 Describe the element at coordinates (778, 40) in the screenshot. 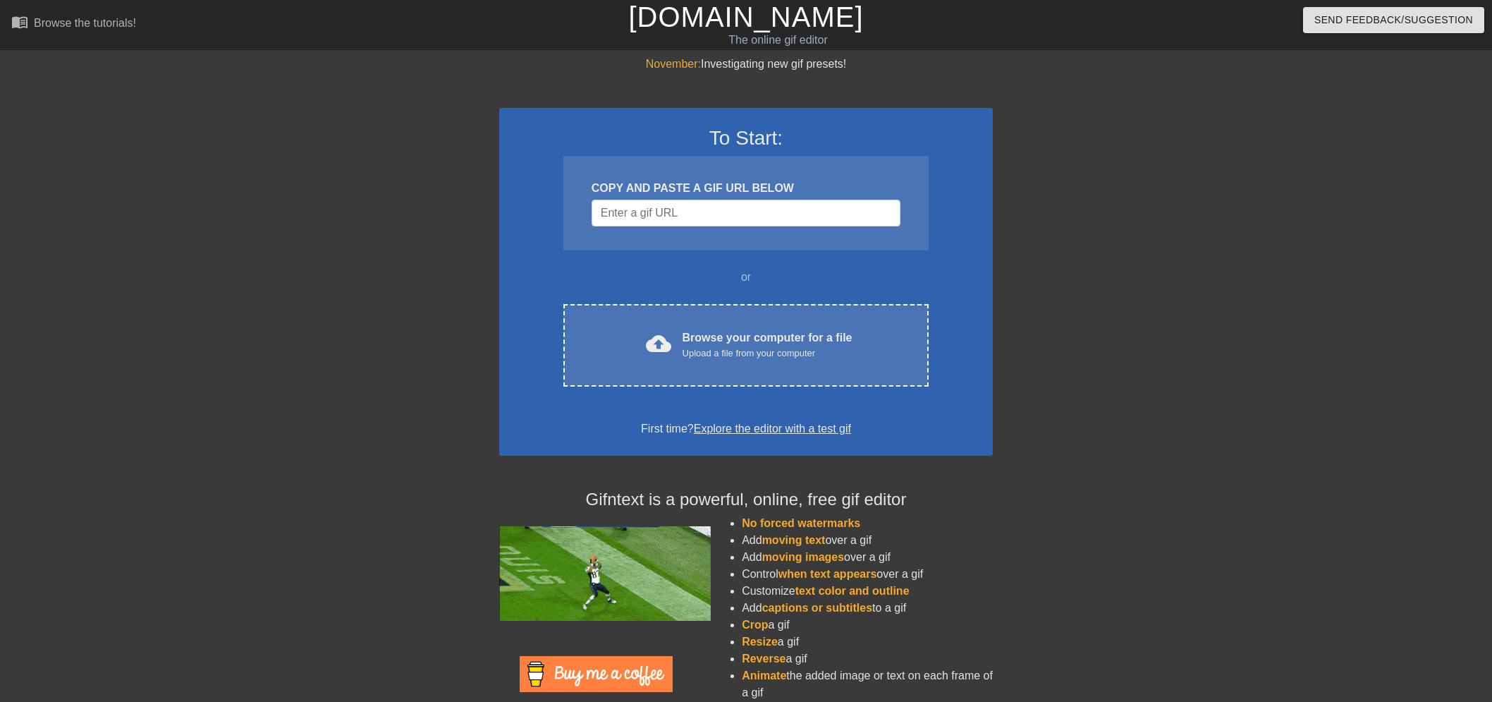

I see `div: The online gif editor` at that location.